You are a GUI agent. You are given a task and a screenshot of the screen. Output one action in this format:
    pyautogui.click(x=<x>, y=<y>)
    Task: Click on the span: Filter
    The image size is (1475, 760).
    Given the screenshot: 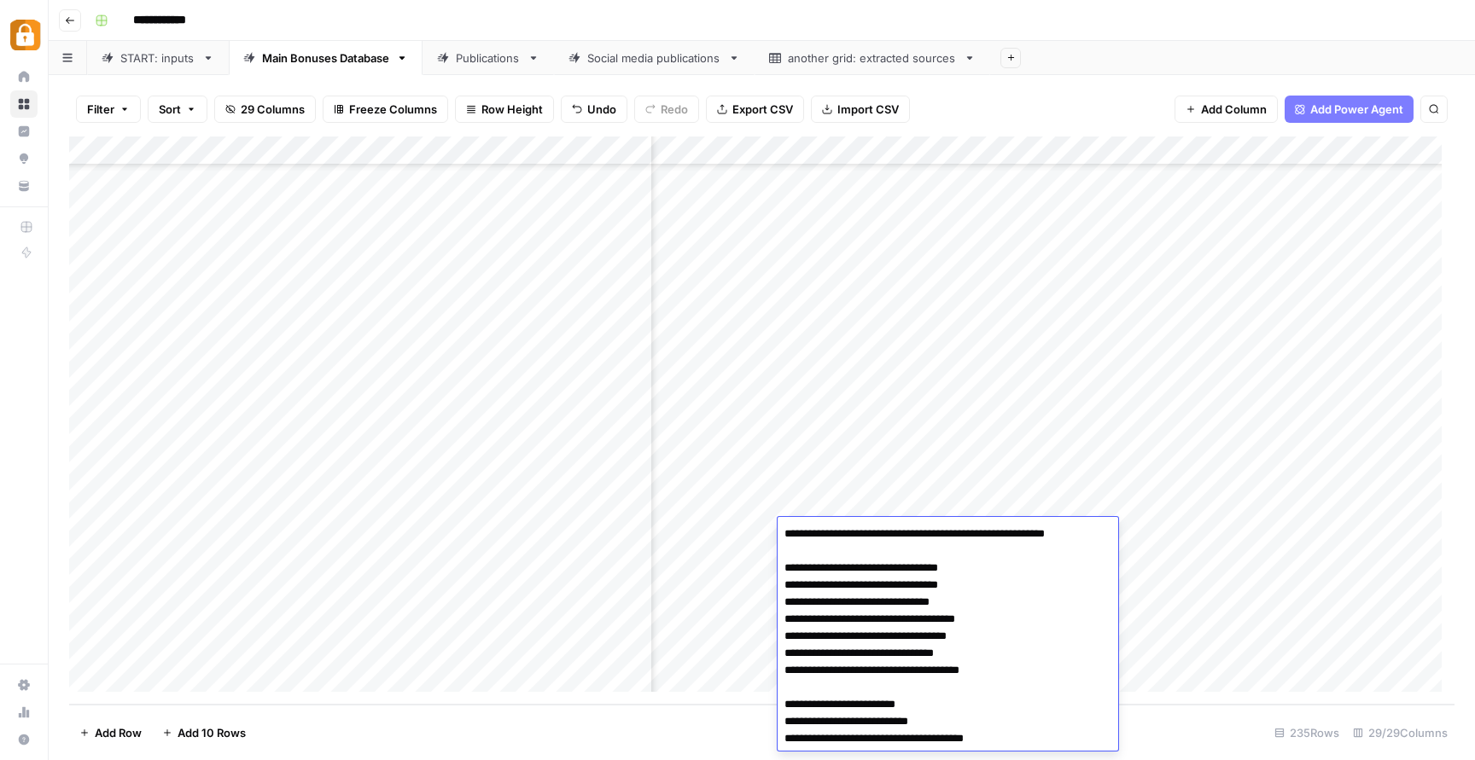 What is the action you would take?
    pyautogui.click(x=101, y=109)
    